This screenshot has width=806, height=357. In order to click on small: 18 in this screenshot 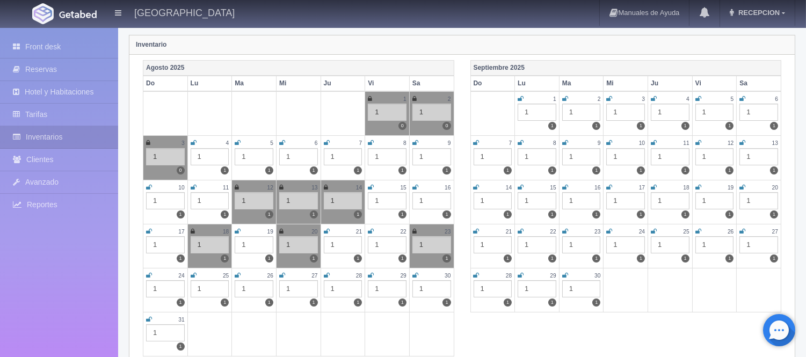, I will do `click(226, 231)`.